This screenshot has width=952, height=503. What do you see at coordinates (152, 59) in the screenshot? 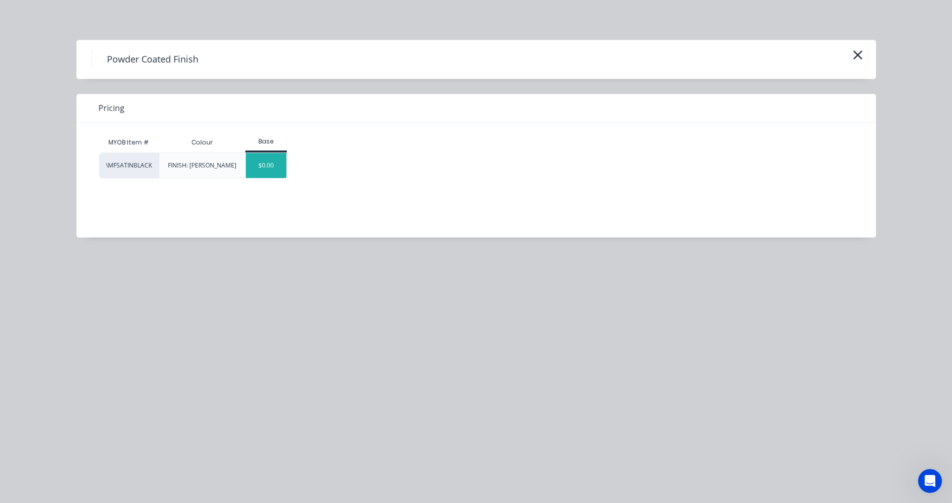
I see `h4: Powder Coated Finish` at bounding box center [152, 59].